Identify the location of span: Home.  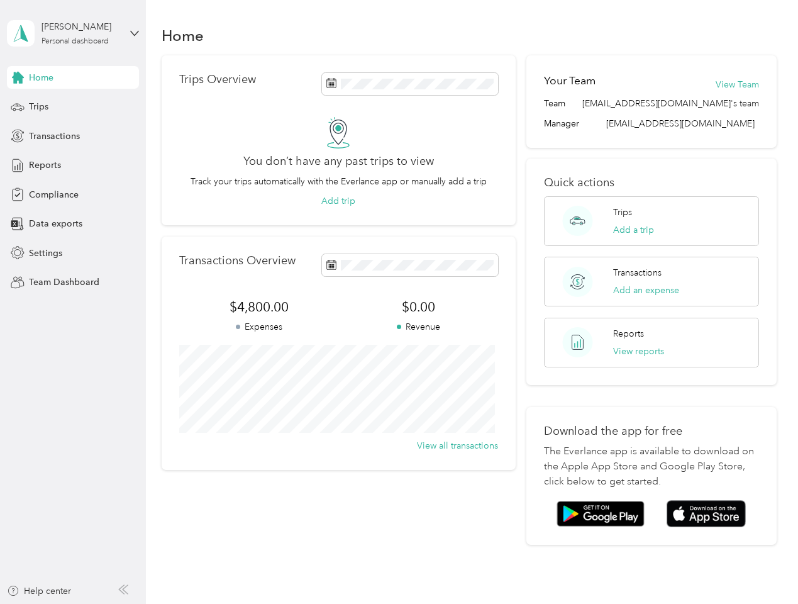
(41, 77).